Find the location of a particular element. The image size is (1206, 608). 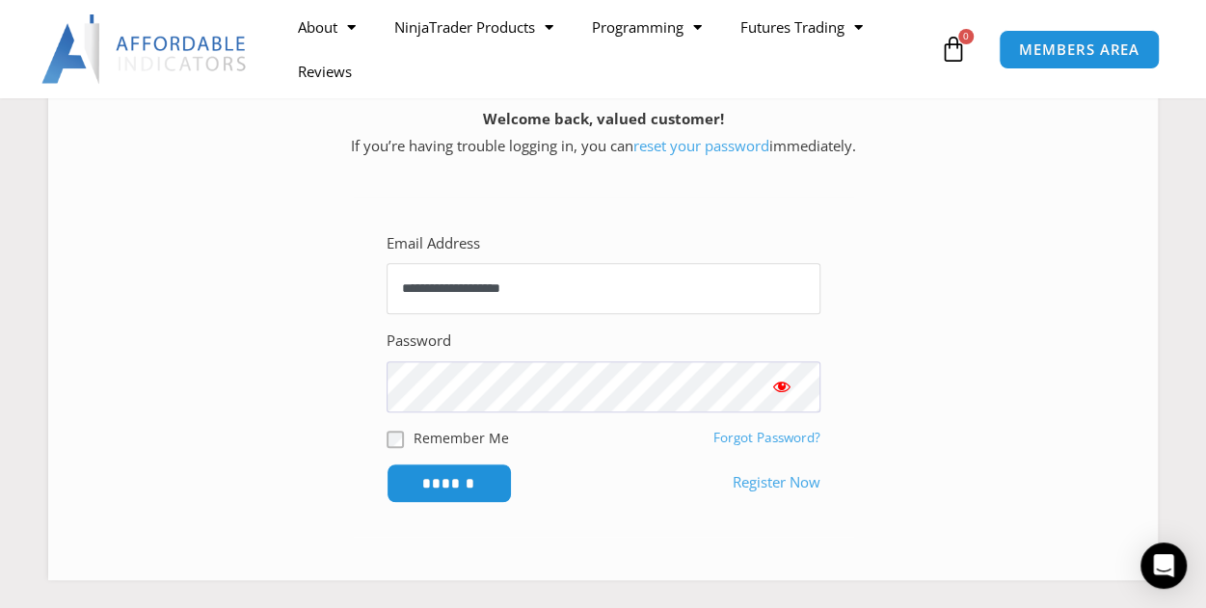

a: 0 is located at coordinates (953, 49).